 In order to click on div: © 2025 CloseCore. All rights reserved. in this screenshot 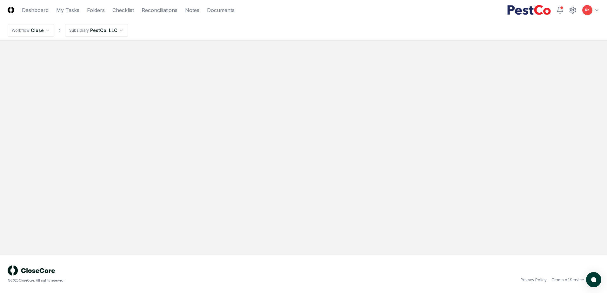, I will do `click(156, 281)`.